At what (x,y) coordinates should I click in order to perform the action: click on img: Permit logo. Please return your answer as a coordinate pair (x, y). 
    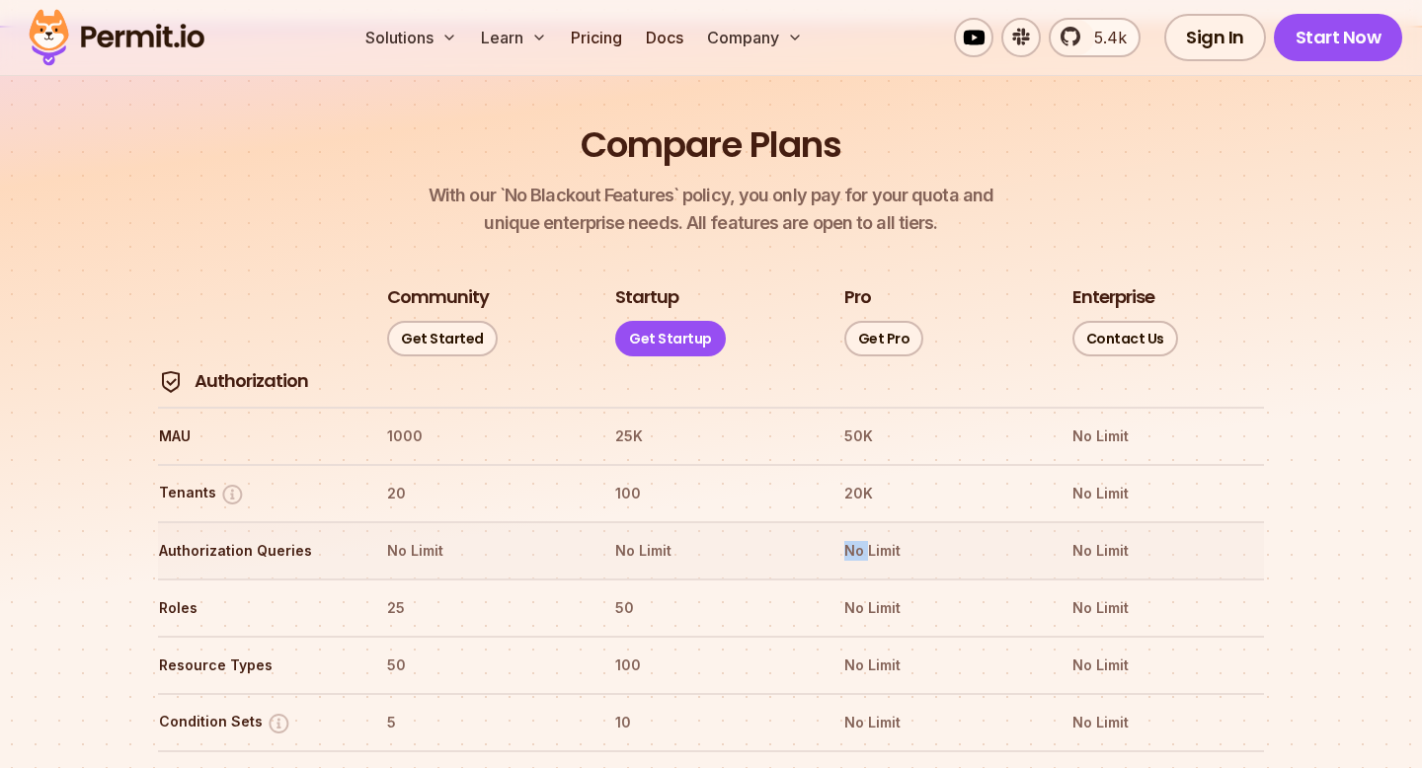
    Looking at the image, I should click on (116, 38).